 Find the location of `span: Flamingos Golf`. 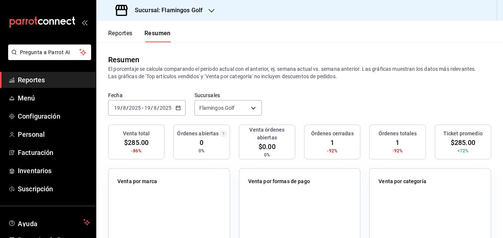

span: Flamingos Golf is located at coordinates (217, 108).